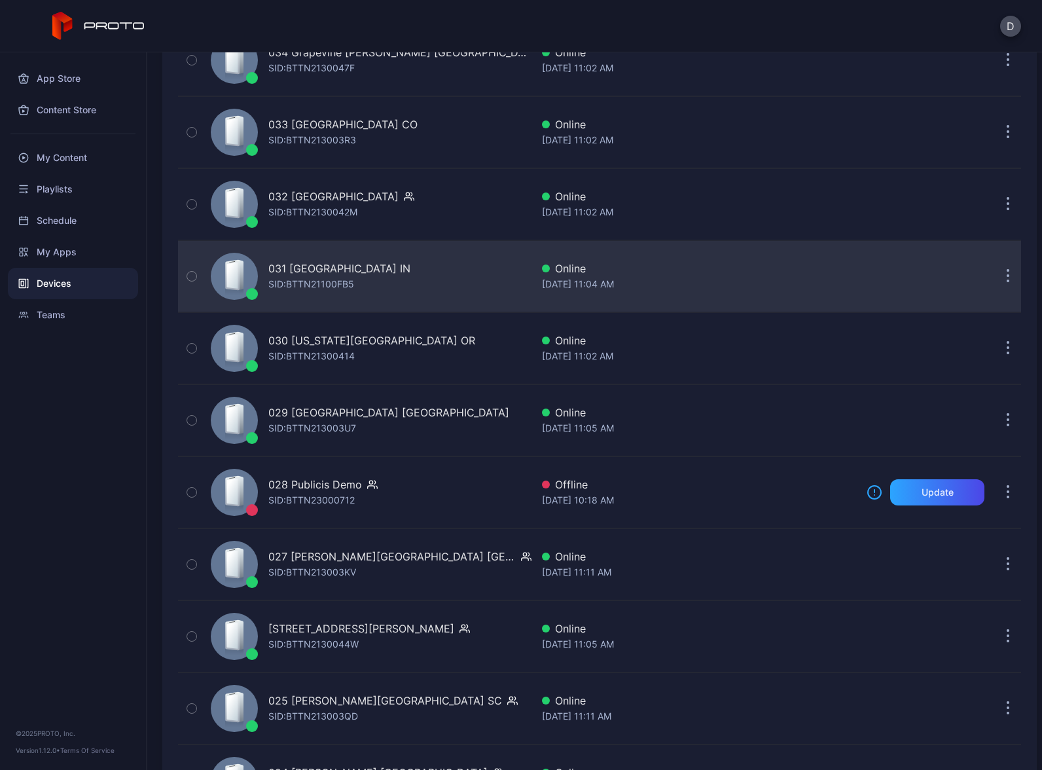  I want to click on div: © 2025 PROTO, Inc., so click(73, 733).